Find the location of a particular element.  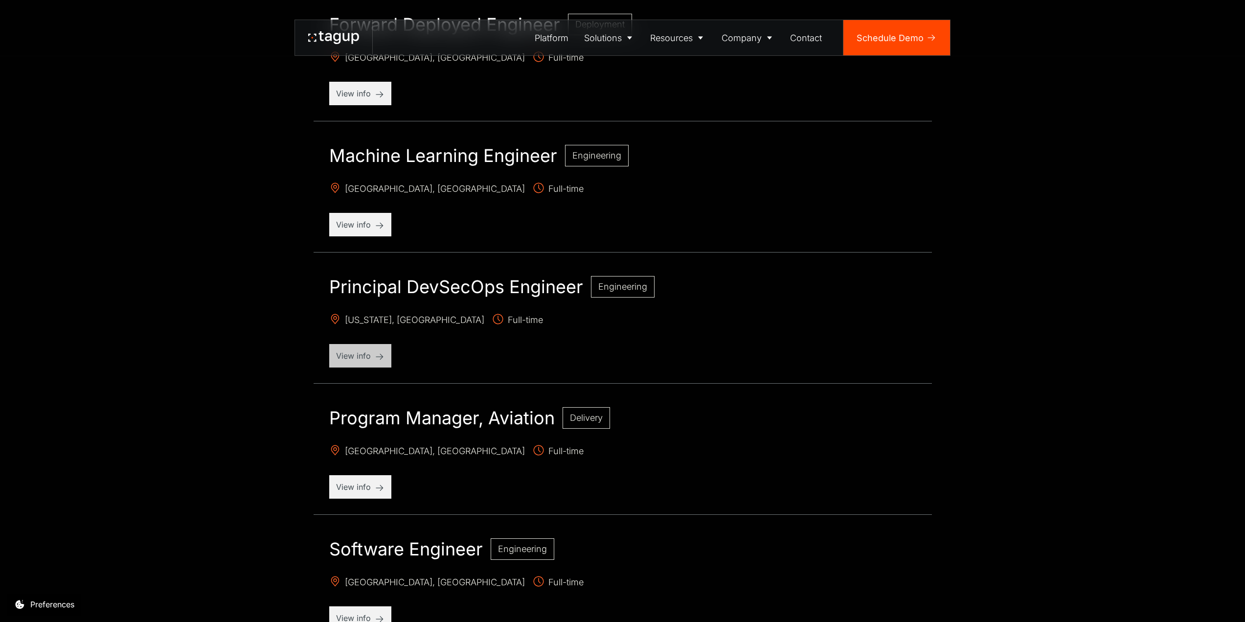

a: Contact is located at coordinates (806, 38).